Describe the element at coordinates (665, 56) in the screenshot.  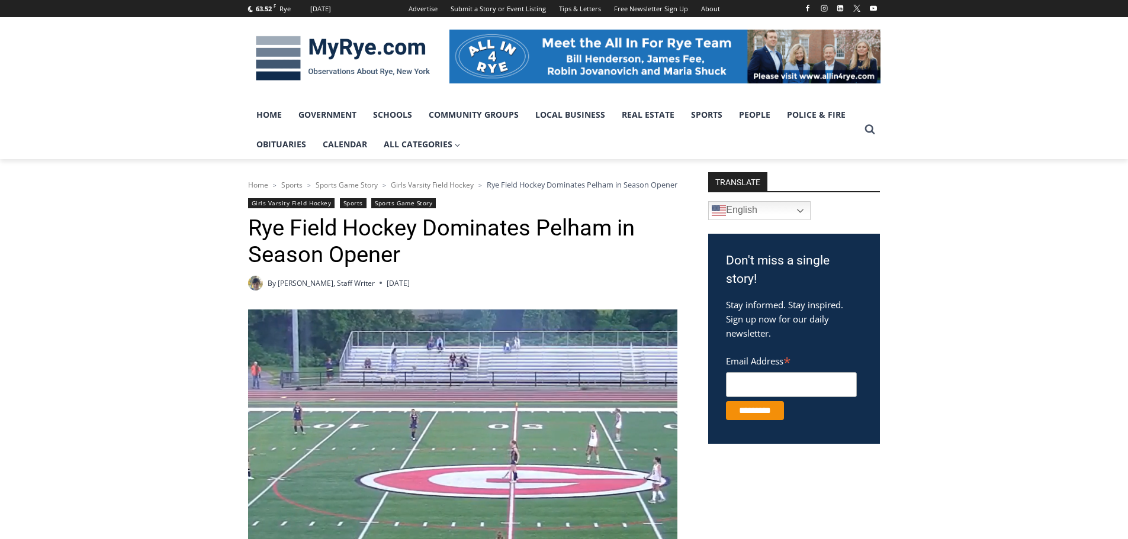
I see `img: All in for Rye` at that location.